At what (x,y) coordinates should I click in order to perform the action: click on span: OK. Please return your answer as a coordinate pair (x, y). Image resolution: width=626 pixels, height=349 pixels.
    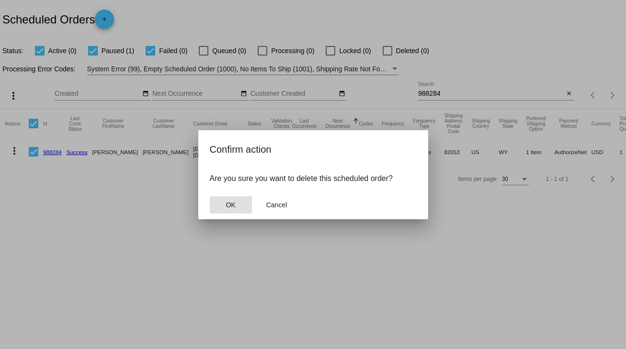
    Looking at the image, I should click on (231, 205).